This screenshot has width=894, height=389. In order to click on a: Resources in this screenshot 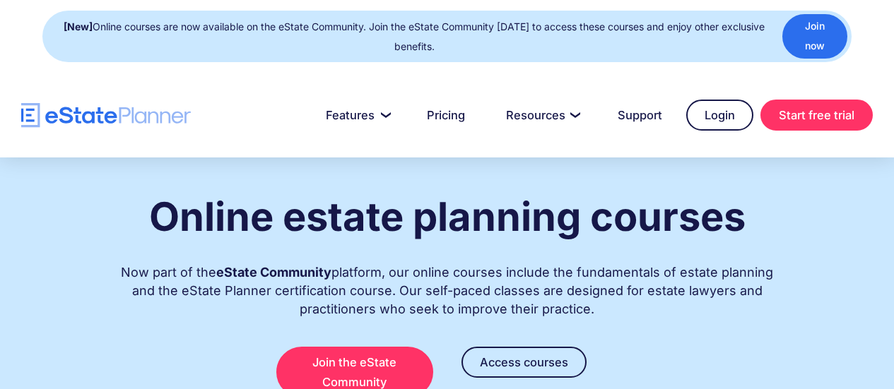, I will do `click(541, 115)`.